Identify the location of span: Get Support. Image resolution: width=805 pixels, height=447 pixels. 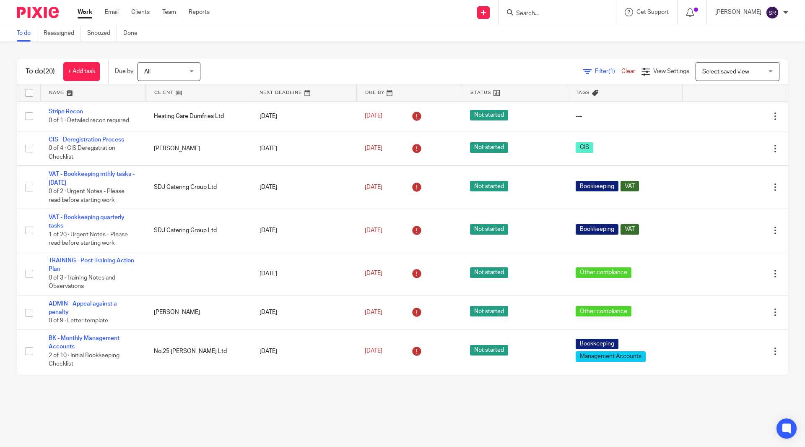
(653, 12).